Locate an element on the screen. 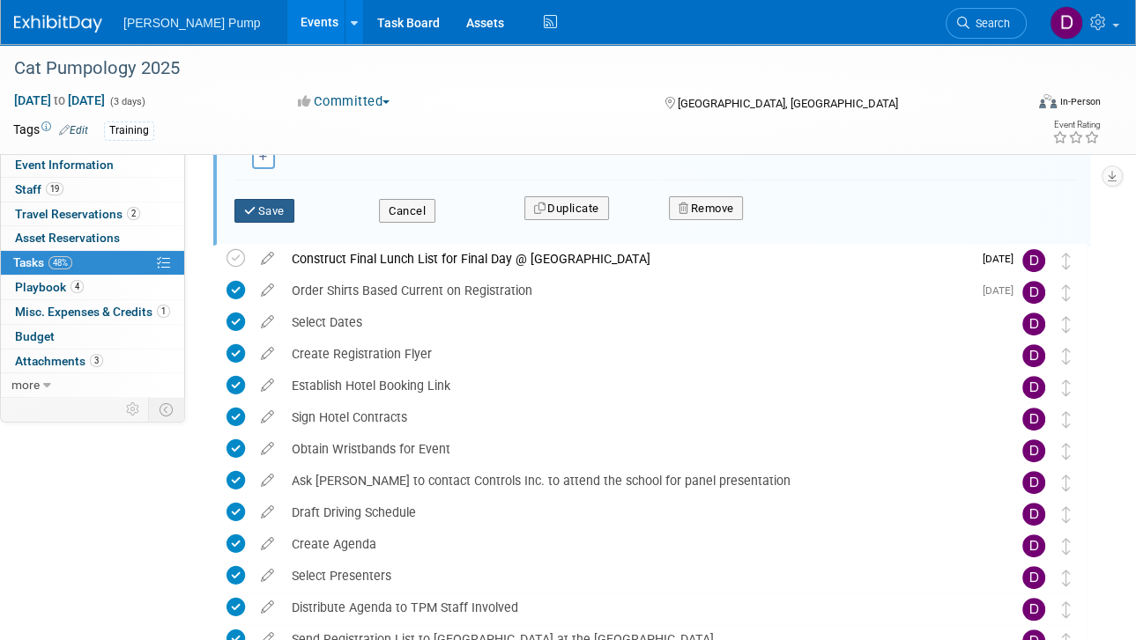  td: Toggle Event Tabs is located at coordinates (166, 410).